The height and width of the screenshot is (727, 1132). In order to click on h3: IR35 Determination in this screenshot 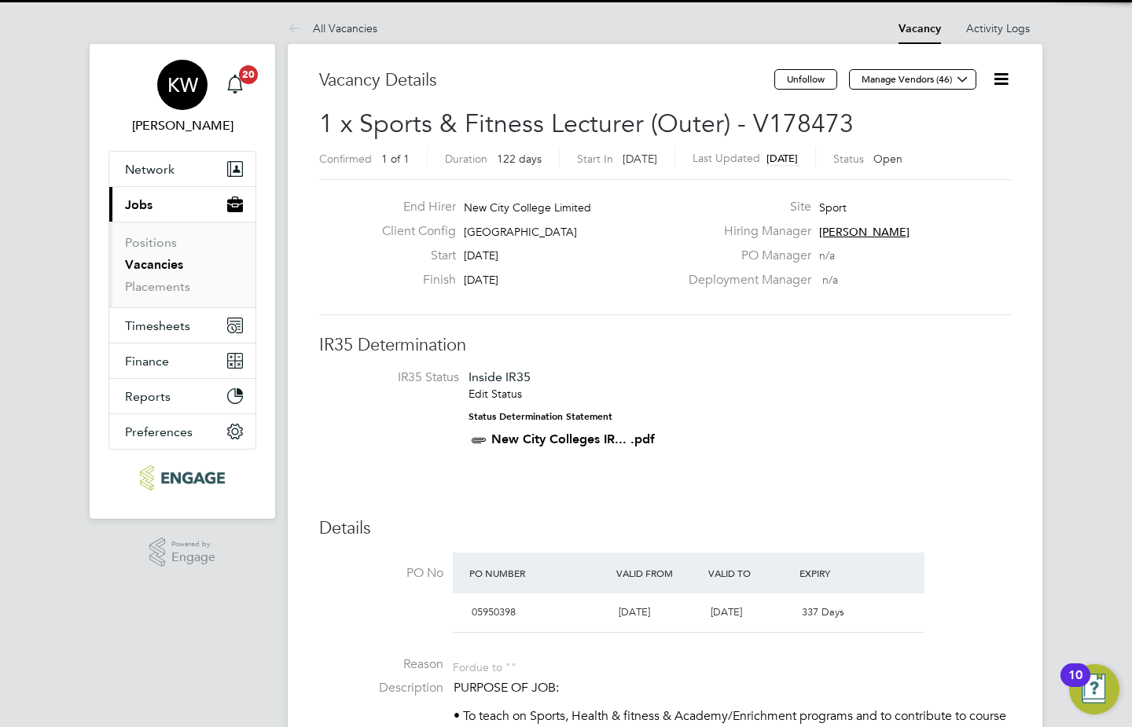, I will do `click(665, 345)`.